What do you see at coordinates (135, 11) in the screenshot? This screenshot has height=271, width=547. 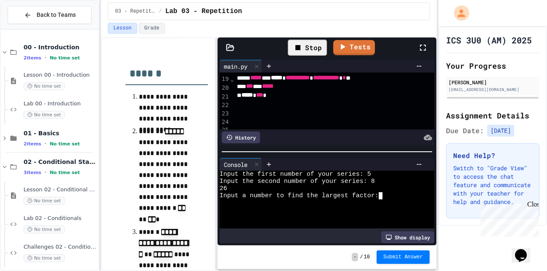 I see `span: 03 - Repetition (while and for)` at bounding box center [135, 11].